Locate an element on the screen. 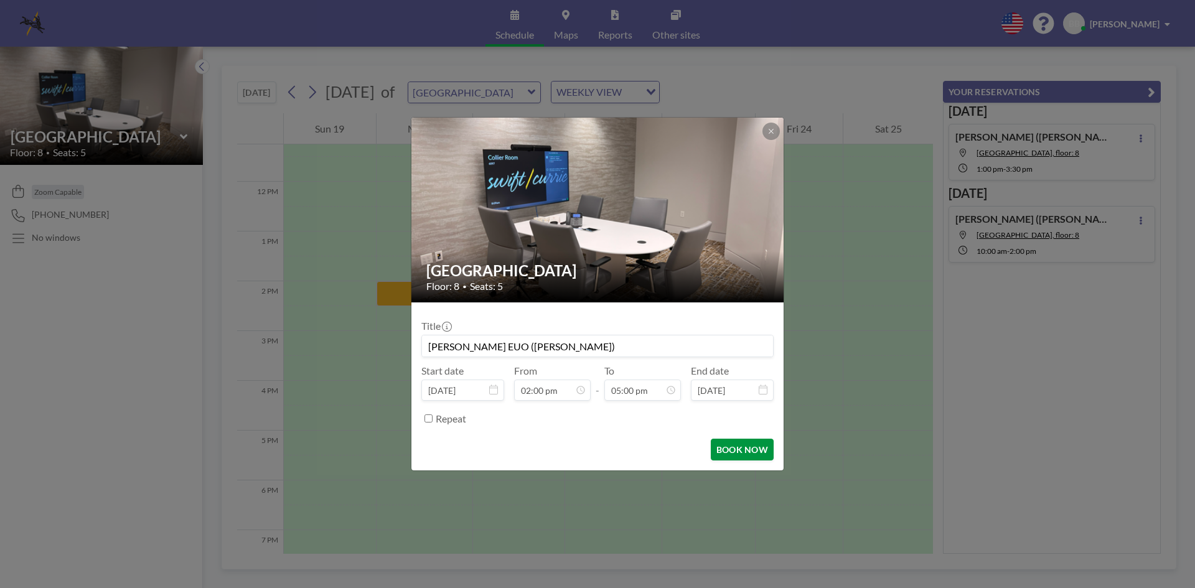  span: Floor: 8 is located at coordinates (443, 286).